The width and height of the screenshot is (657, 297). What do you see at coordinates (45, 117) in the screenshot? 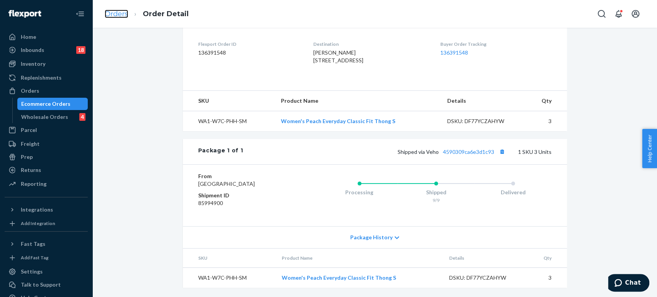
I see `div: Wholesale Orders` at bounding box center [45, 117].